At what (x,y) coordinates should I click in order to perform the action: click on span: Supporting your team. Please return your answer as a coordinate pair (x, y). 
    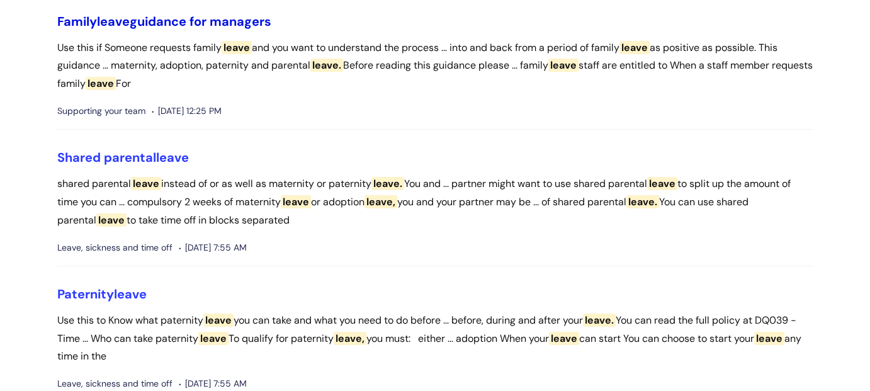
    Looking at the image, I should click on (101, 111).